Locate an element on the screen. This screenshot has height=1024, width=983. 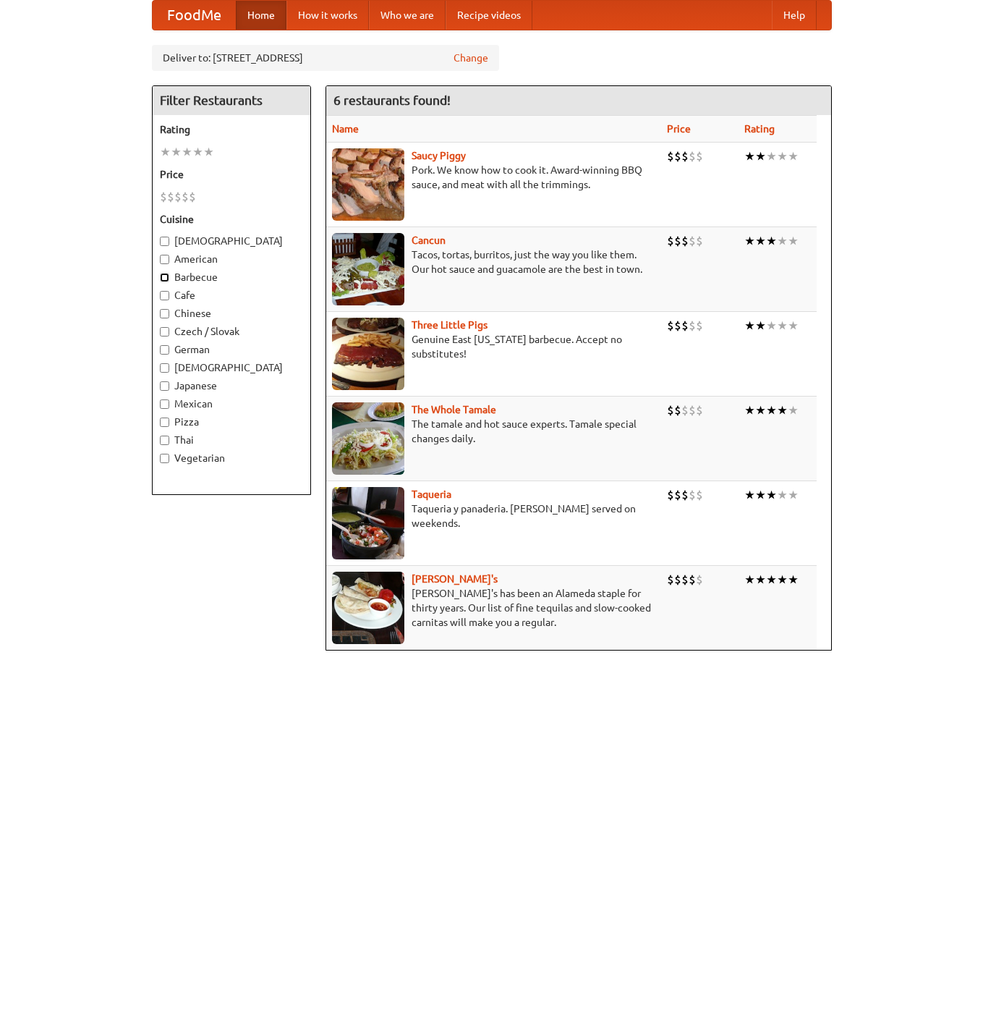
p: Pork. We know how to cook it. Award-winning BBQ sauce, and meat with all the trimmings. is located at coordinates (494, 177).